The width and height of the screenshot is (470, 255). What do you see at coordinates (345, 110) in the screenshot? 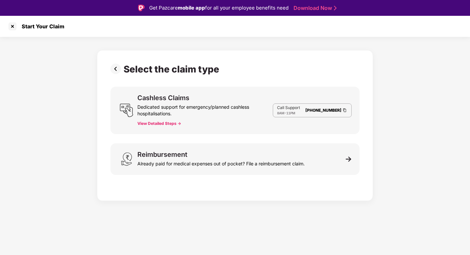
I see `img: Clipboard Icon` at bounding box center [345, 110].